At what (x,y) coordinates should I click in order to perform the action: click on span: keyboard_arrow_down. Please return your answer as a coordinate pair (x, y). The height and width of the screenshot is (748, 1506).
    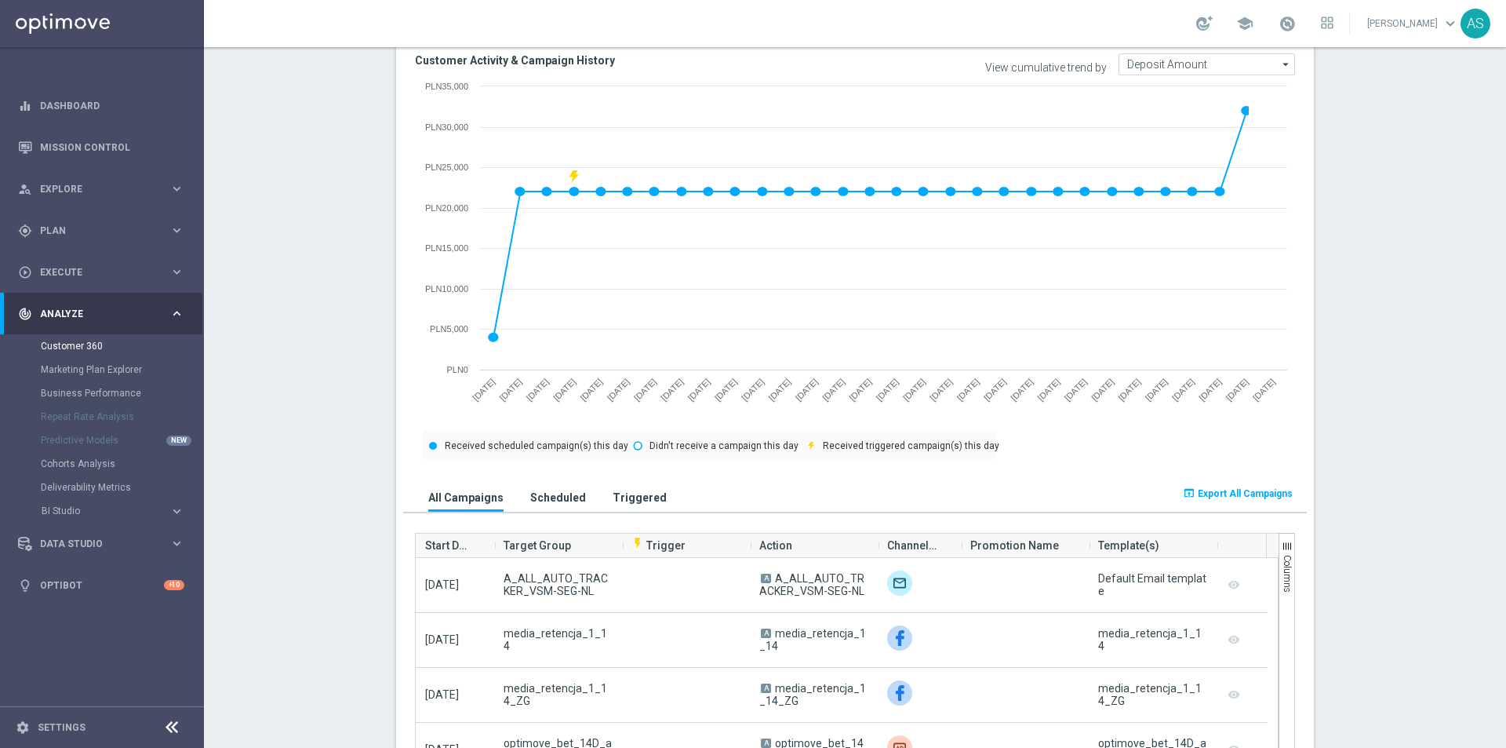
    Looking at the image, I should click on (1450, 24).